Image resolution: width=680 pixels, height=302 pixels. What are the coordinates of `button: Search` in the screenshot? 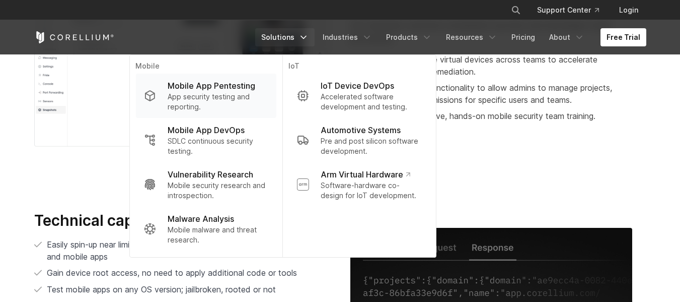 It's located at (516, 10).